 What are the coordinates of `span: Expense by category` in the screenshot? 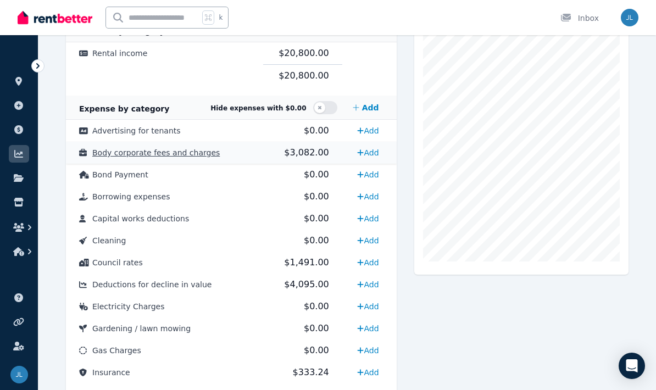 It's located at (124, 109).